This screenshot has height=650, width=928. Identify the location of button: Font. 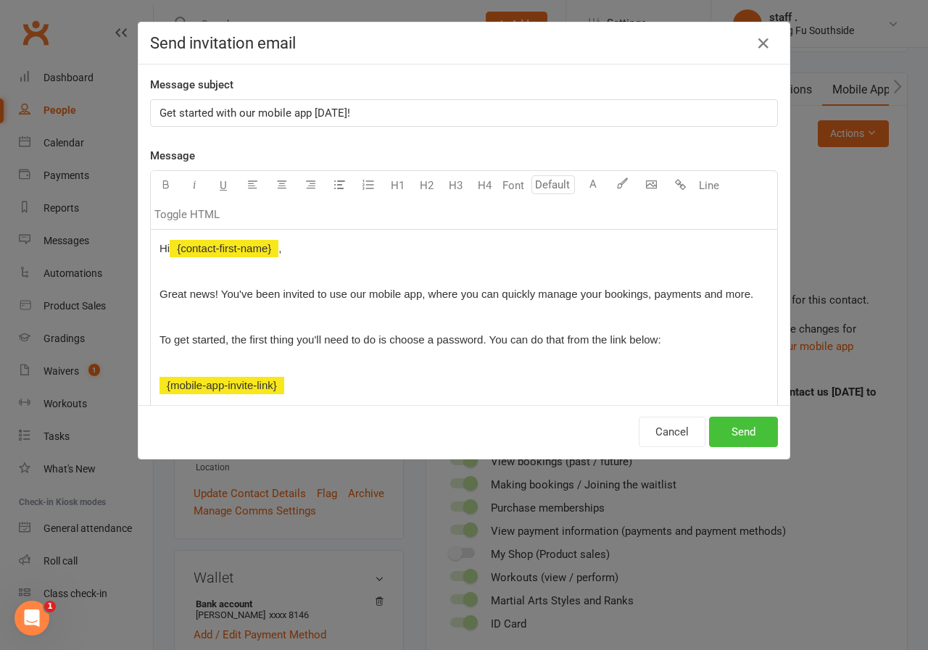
(513, 186).